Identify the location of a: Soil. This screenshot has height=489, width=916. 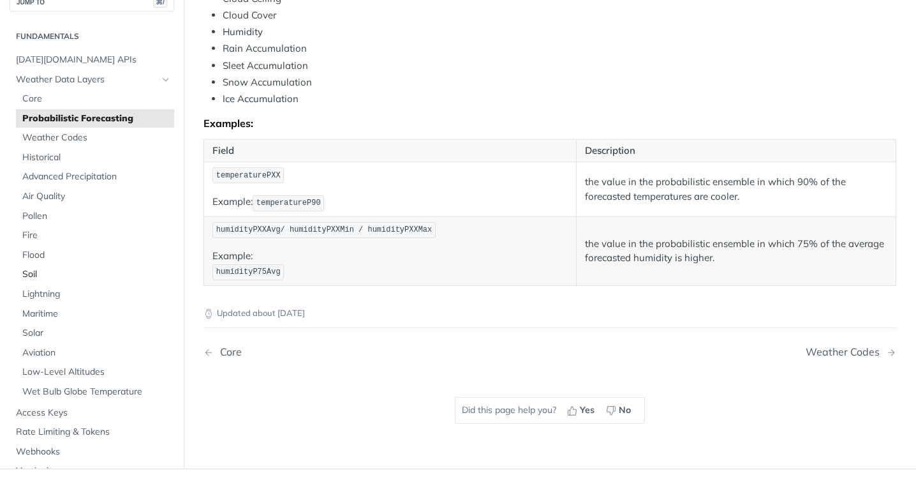
(95, 274).